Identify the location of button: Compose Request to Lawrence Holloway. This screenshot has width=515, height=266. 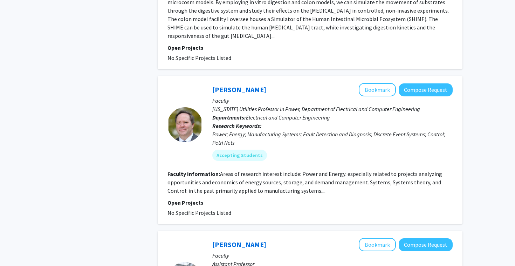
(426, 90).